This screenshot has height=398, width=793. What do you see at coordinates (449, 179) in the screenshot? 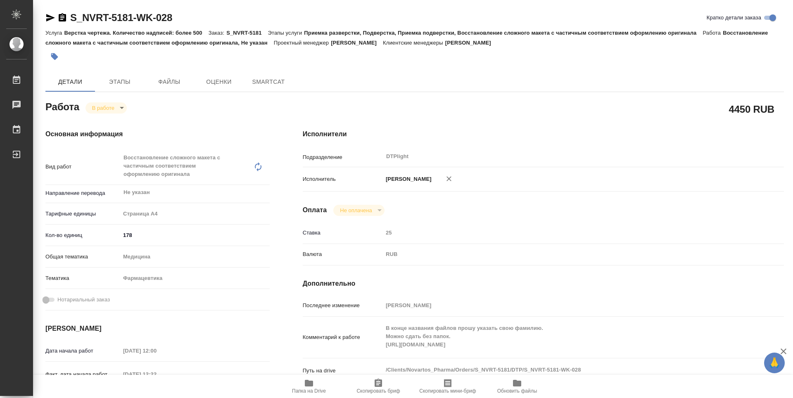
I see `button: Удалить исполнителя` at bounding box center [449, 179].